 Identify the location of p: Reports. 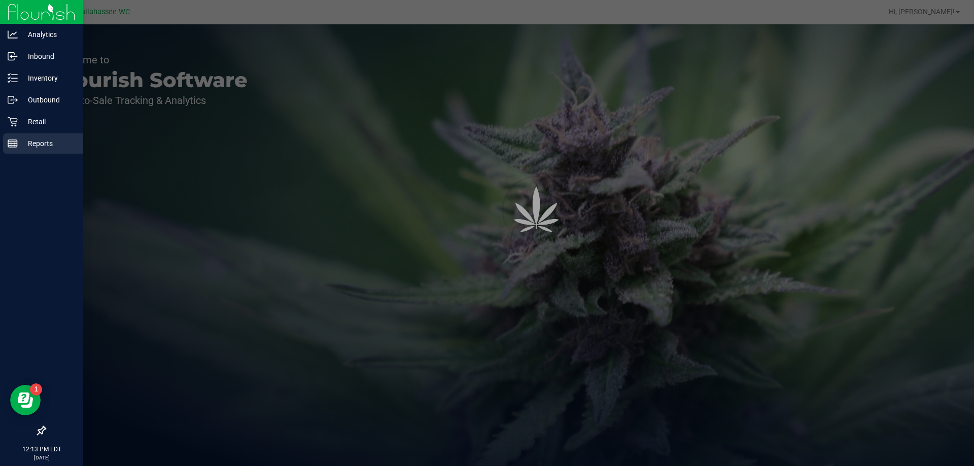
(48, 144).